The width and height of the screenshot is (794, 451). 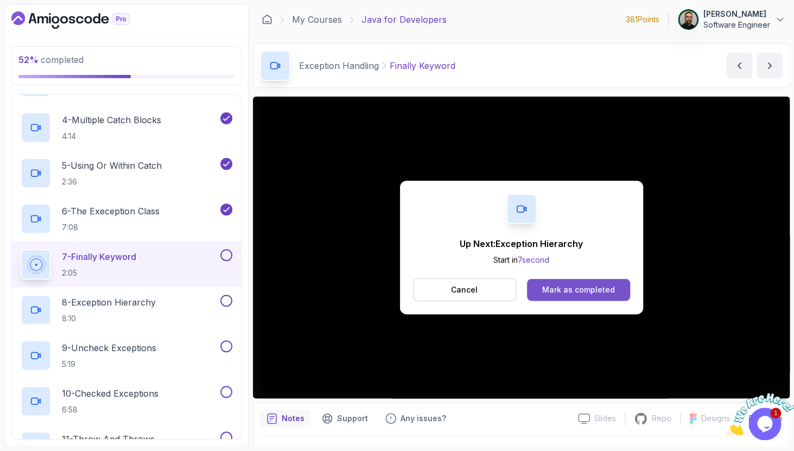 What do you see at coordinates (605, 418) in the screenshot?
I see `p: Slides` at bounding box center [605, 418].